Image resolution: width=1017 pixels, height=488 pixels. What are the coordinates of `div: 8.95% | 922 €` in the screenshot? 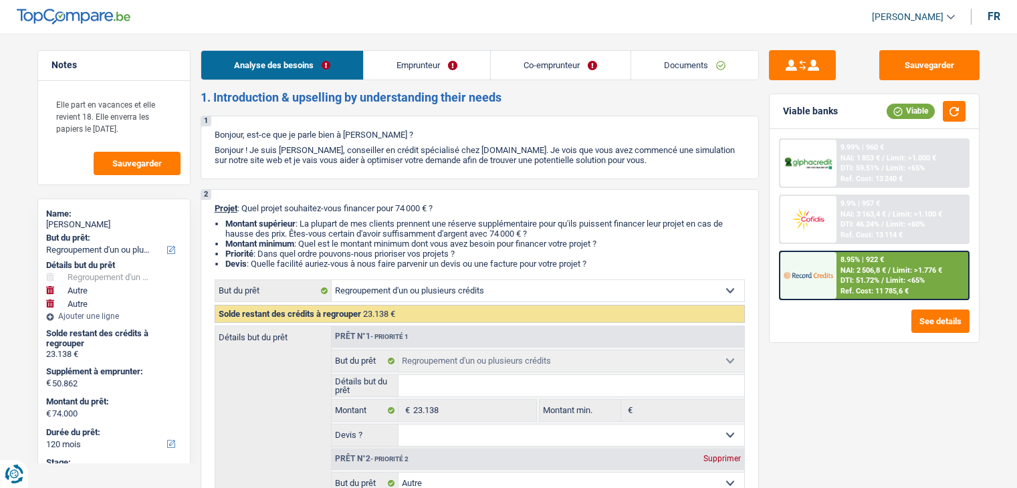 It's located at (862, 260).